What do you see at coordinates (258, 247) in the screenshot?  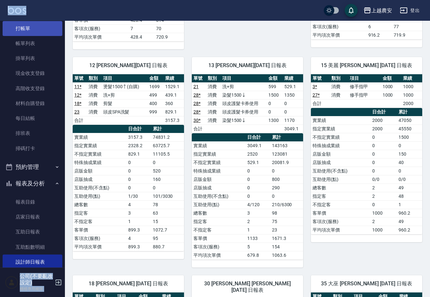 I see `td: 5` at bounding box center [258, 247].